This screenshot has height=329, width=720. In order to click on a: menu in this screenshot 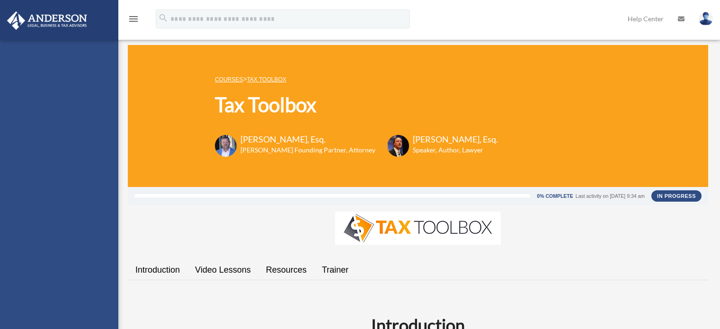, I will do `click(133, 20)`.